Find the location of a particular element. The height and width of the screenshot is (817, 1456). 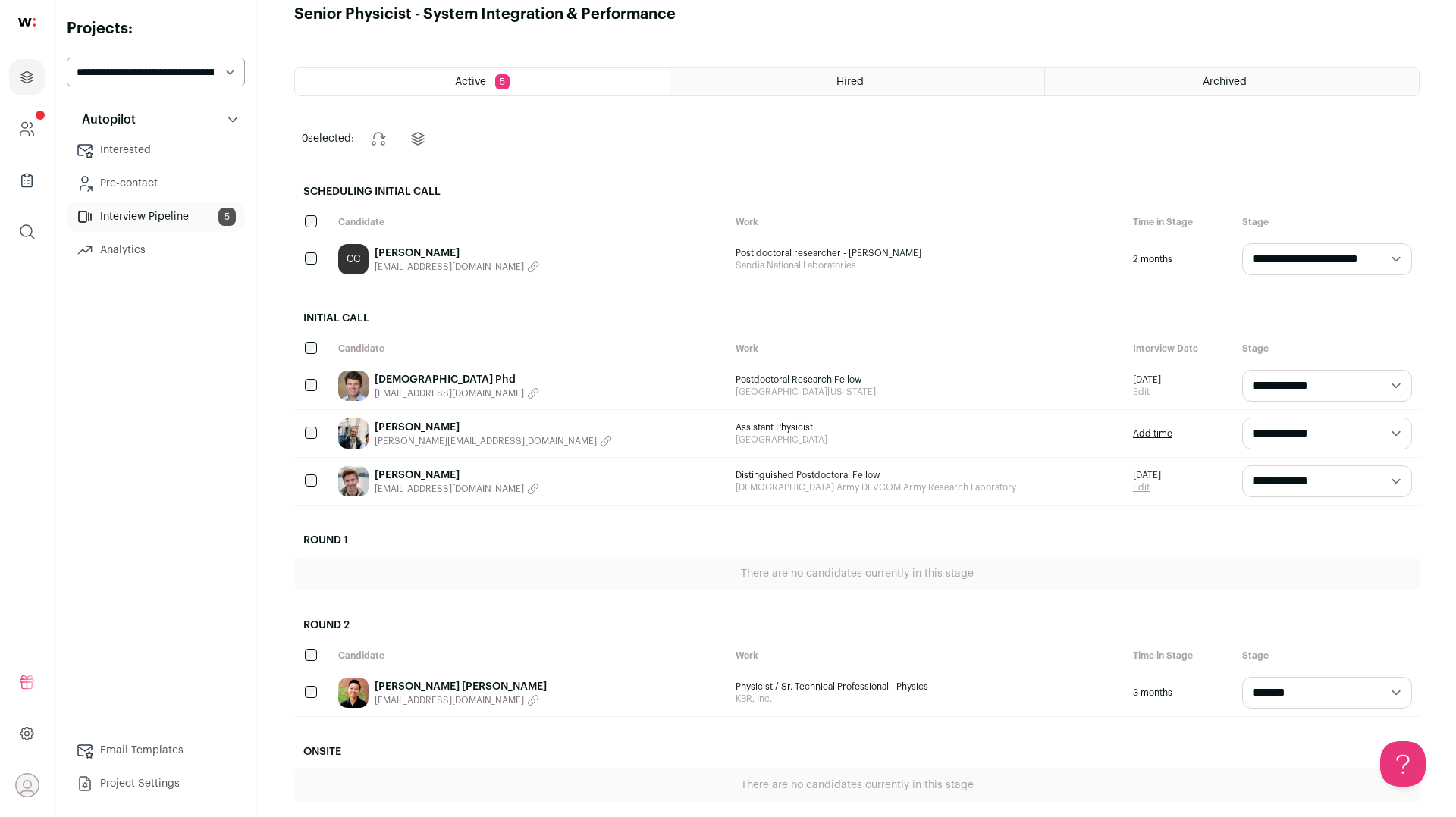

span: Archived is located at coordinates (1225, 82).